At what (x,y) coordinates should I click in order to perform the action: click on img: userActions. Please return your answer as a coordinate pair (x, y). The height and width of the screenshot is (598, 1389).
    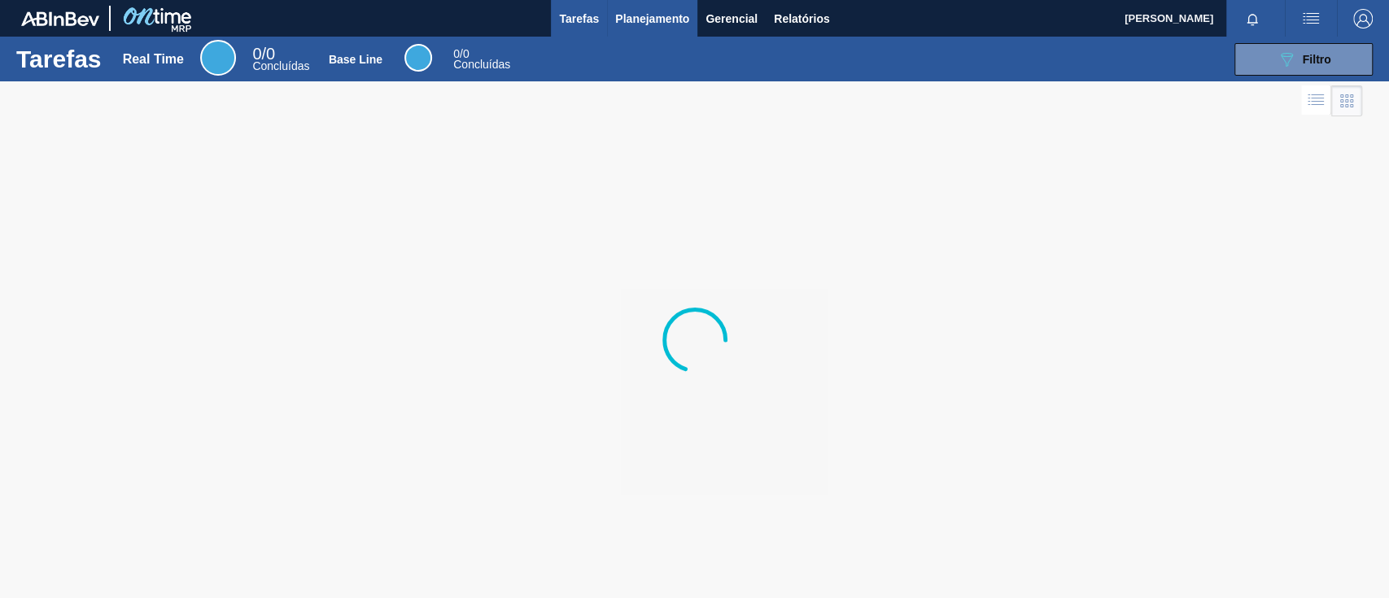
    Looking at the image, I should click on (1310, 19).